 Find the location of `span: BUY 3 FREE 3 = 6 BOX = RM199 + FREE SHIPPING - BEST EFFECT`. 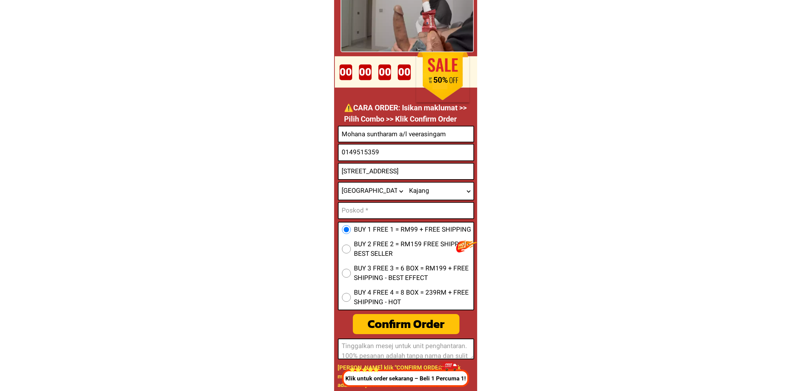

span: BUY 3 FREE 3 = 6 BOX = RM199 + FREE SHIPPING - BEST EFFECT is located at coordinates (414, 273).